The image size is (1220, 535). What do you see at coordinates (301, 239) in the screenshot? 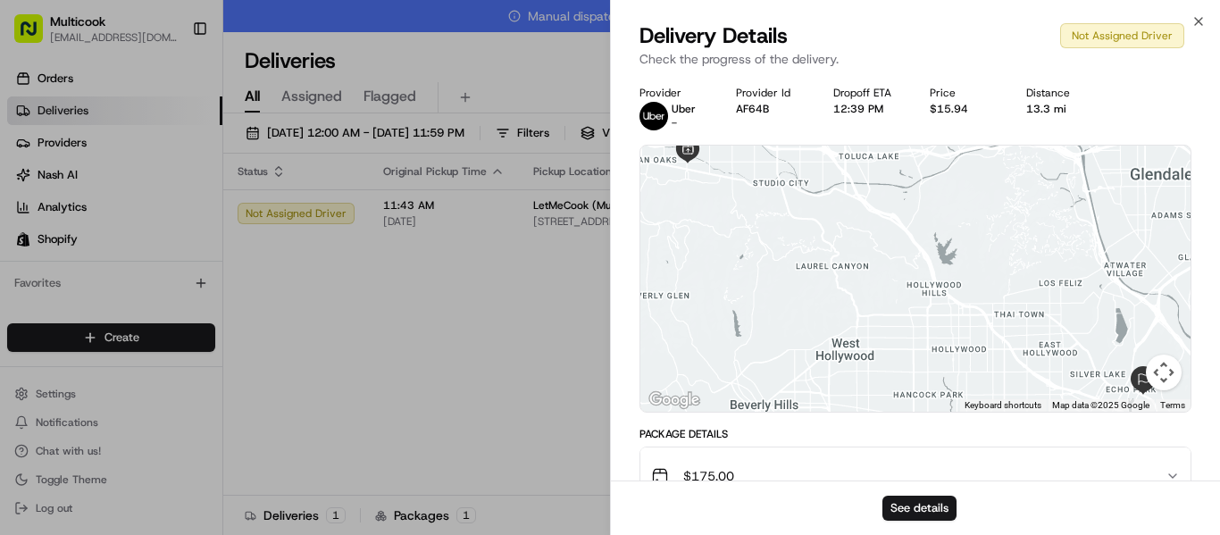
I see `button: See all` at bounding box center [301, 239].